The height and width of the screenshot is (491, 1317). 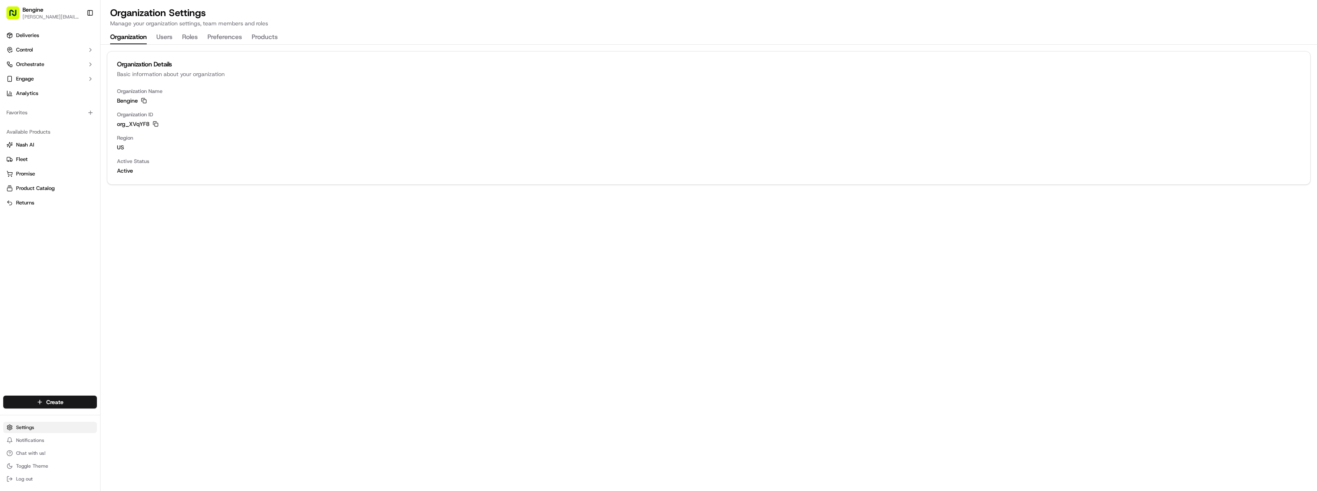 I want to click on a: 📗Knowledge Base, so click(x=35, y=121).